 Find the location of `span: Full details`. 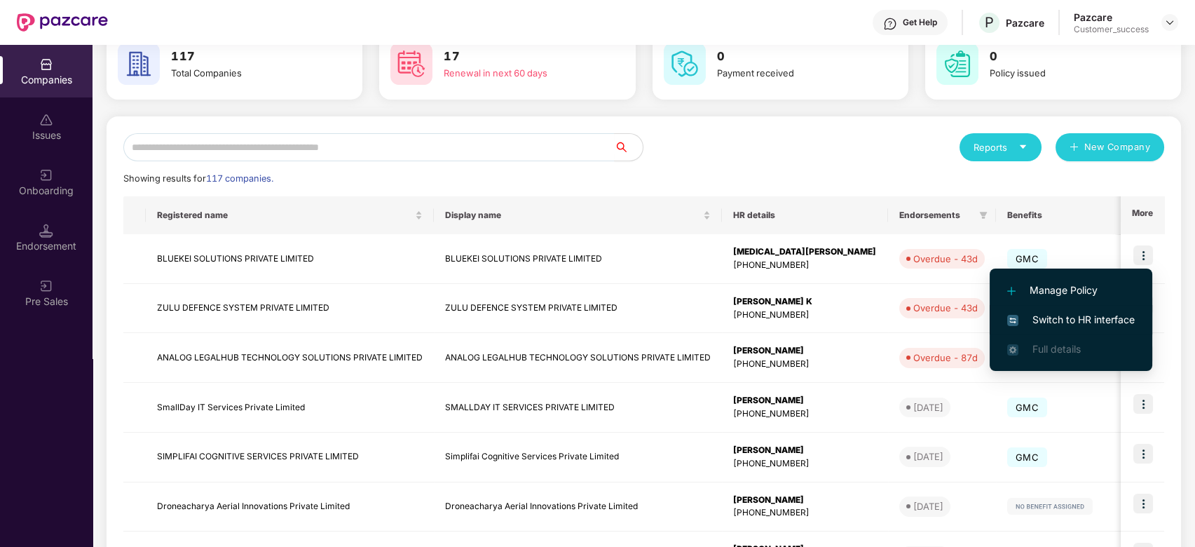

span: Full details is located at coordinates (1056, 348).